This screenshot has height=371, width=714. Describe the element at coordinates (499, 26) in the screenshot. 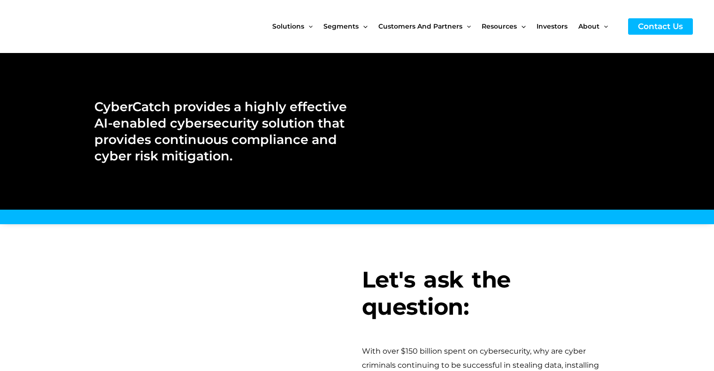

I see `span: Resources` at that location.